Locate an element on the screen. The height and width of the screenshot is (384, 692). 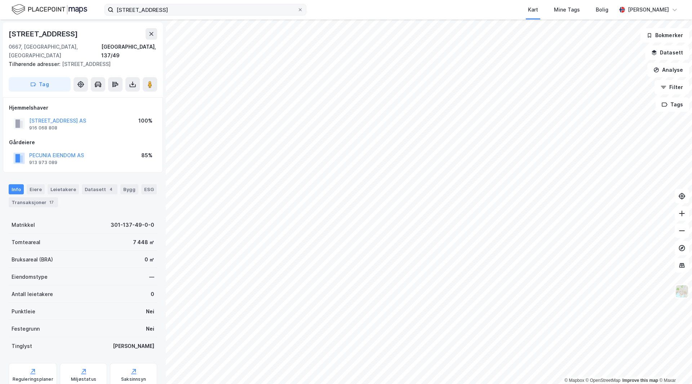
button: Filter is located at coordinates (672, 87).